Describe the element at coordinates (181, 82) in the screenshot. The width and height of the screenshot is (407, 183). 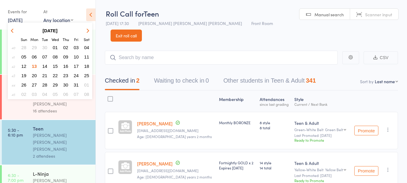
I see `button: Waiting to check in0` at that location.